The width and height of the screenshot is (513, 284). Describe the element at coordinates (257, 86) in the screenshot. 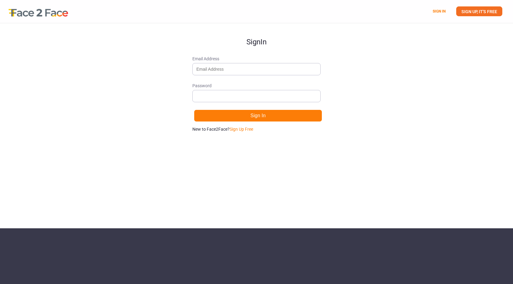

I see `span: Password` at that location.